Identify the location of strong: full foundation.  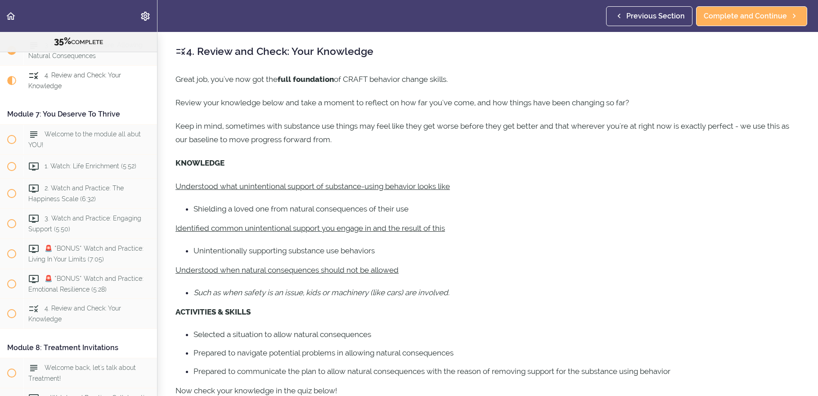
(305, 79).